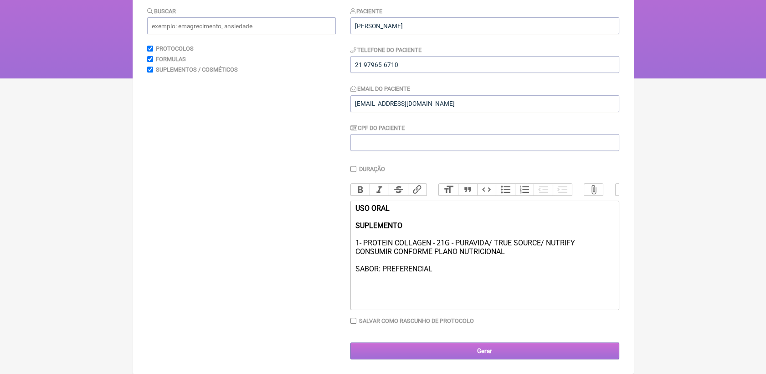  I want to click on input: exemplo: emagrecimento, ansiedade, so click(242, 26).